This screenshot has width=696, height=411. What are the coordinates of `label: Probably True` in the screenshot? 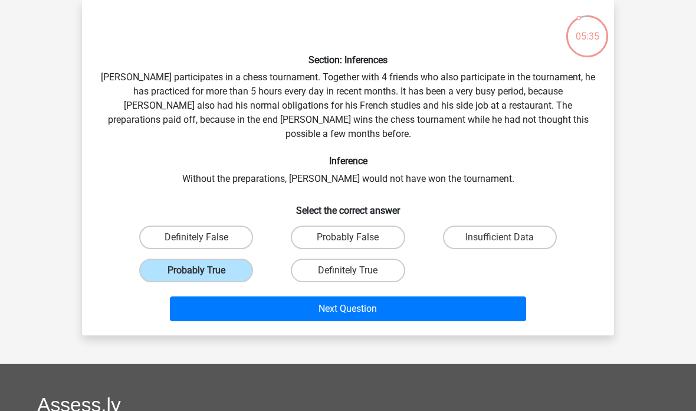 It's located at (196, 270).